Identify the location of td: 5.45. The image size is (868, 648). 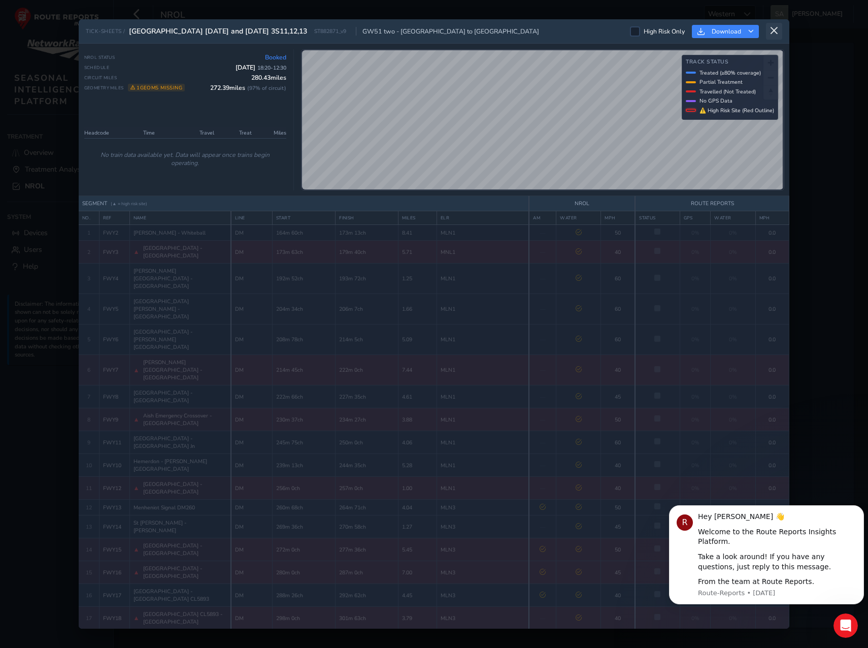
(417, 549).